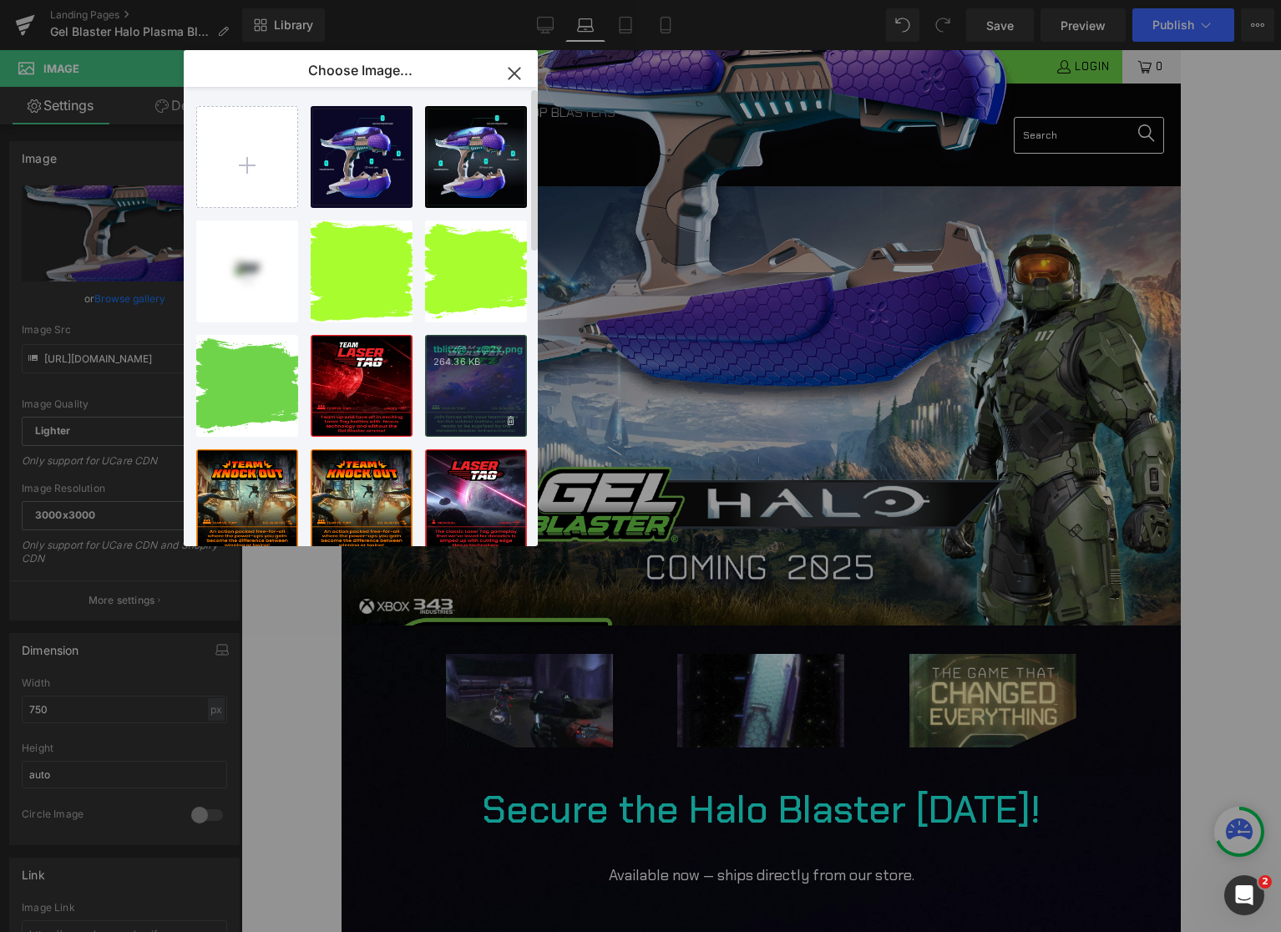 The height and width of the screenshot is (932, 1281). What do you see at coordinates (360, 70) in the screenshot?
I see `p: Choose Image...` at bounding box center [360, 70].